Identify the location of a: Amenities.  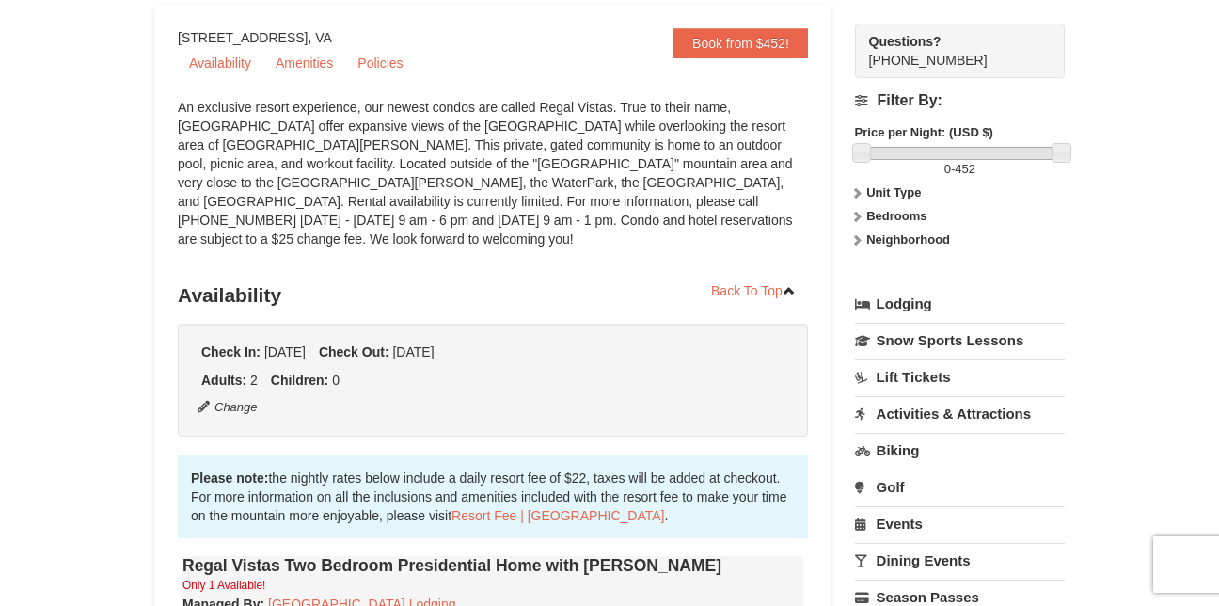
(304, 63).